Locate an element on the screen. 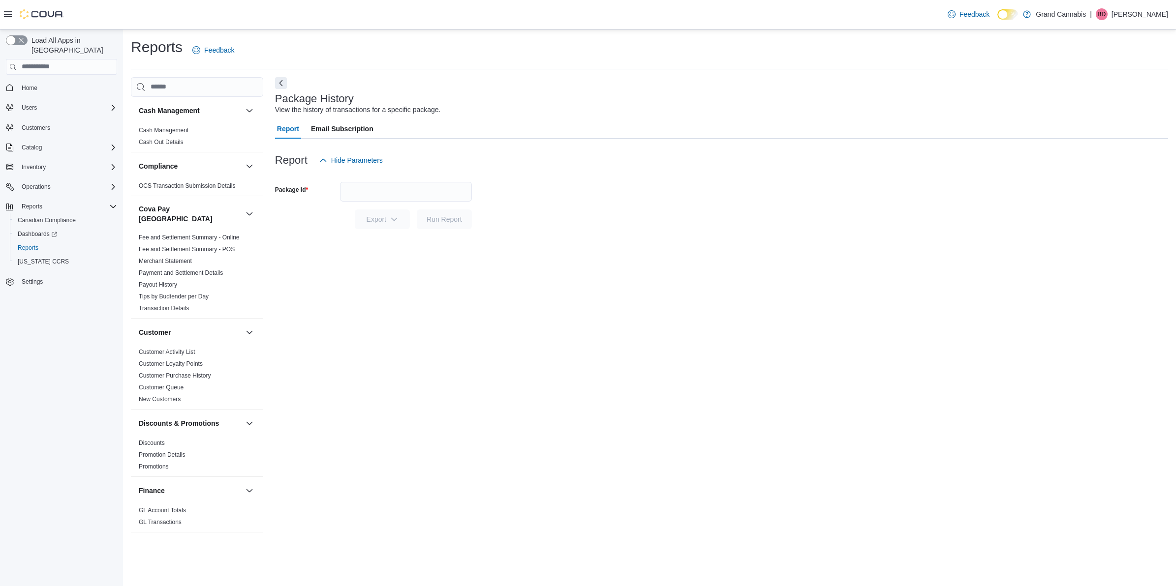  div: Discounts & Promotions is located at coordinates (197, 457).